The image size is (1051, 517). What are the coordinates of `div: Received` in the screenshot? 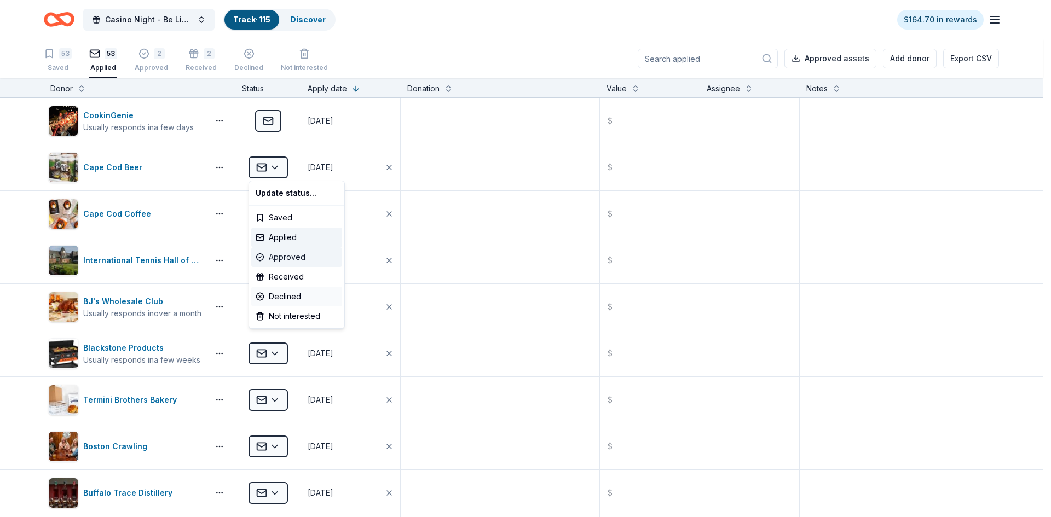 It's located at (297, 277).